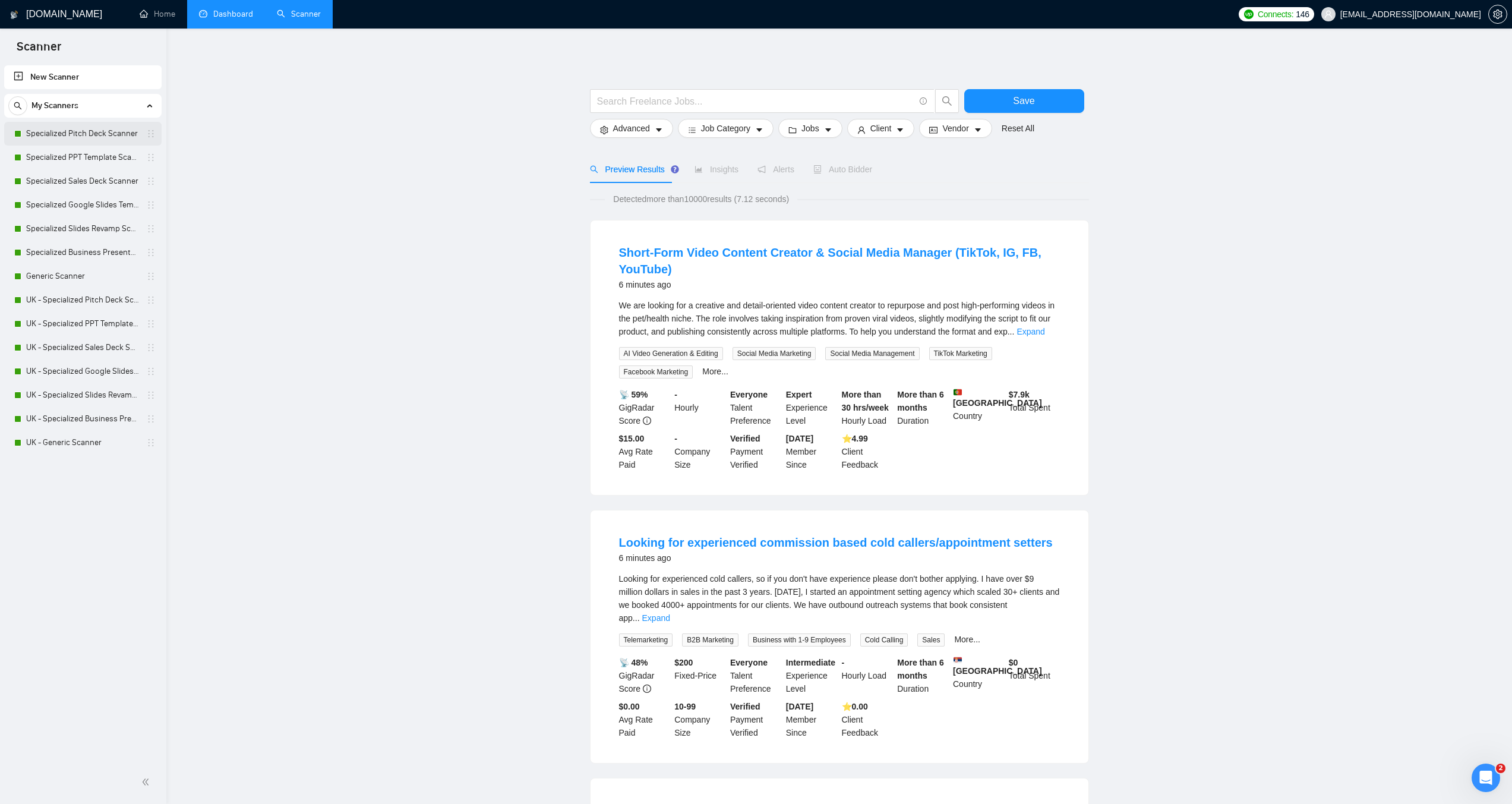 The height and width of the screenshot is (804, 1512). Describe the element at coordinates (699, 169) in the screenshot. I see `span: area-chart` at that location.